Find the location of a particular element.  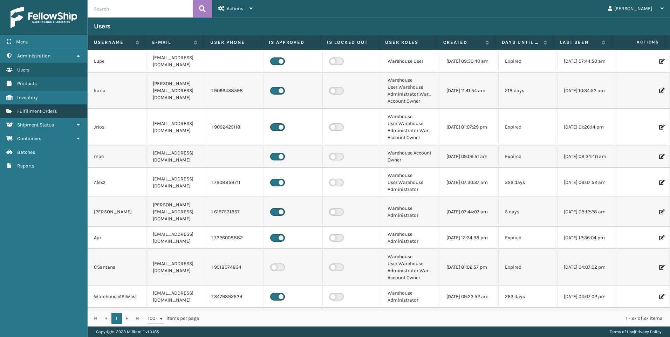

img: logo is located at coordinates (44, 18).